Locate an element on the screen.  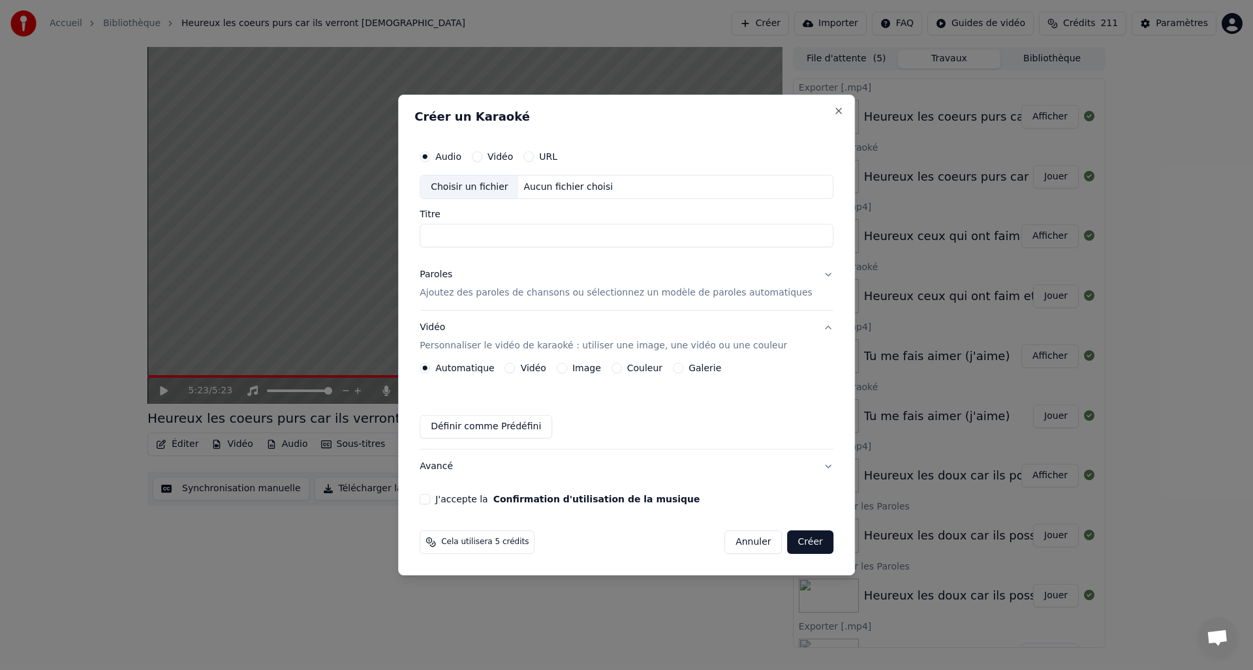
p: Personnaliser le vidéo de karaoké : utiliser une image, une vidéo ou une couleur is located at coordinates (603, 346).